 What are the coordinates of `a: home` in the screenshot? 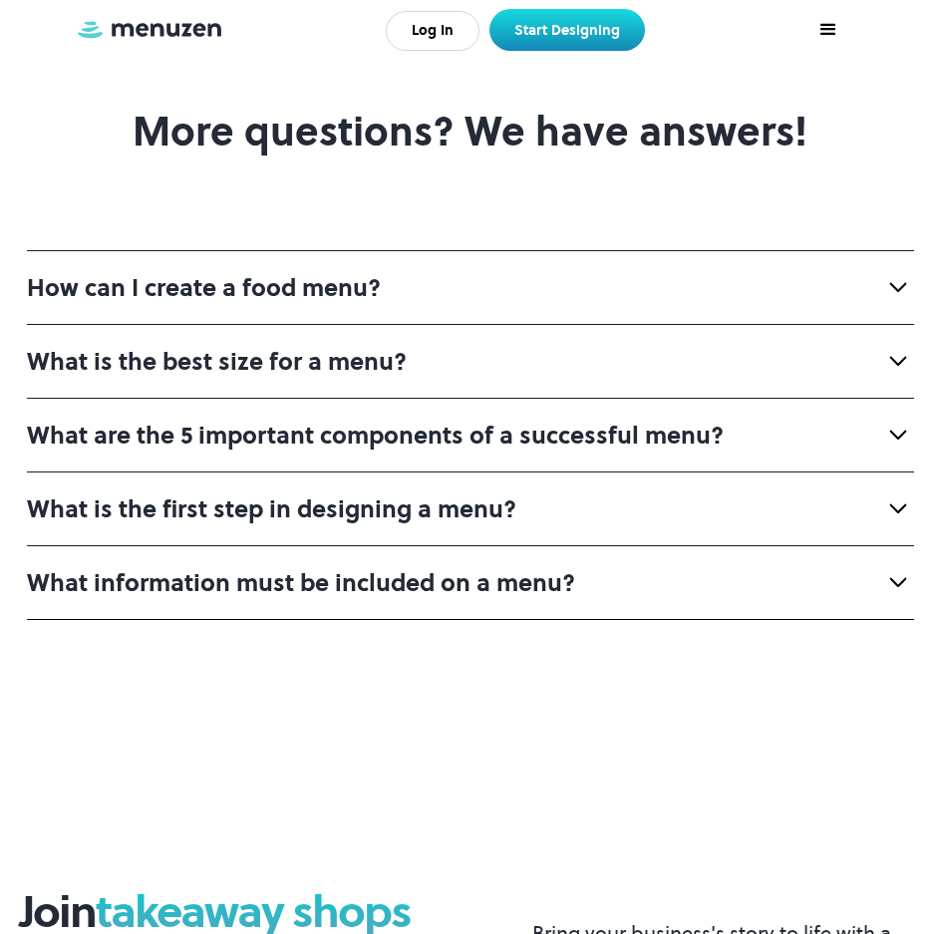 It's located at (150, 30).